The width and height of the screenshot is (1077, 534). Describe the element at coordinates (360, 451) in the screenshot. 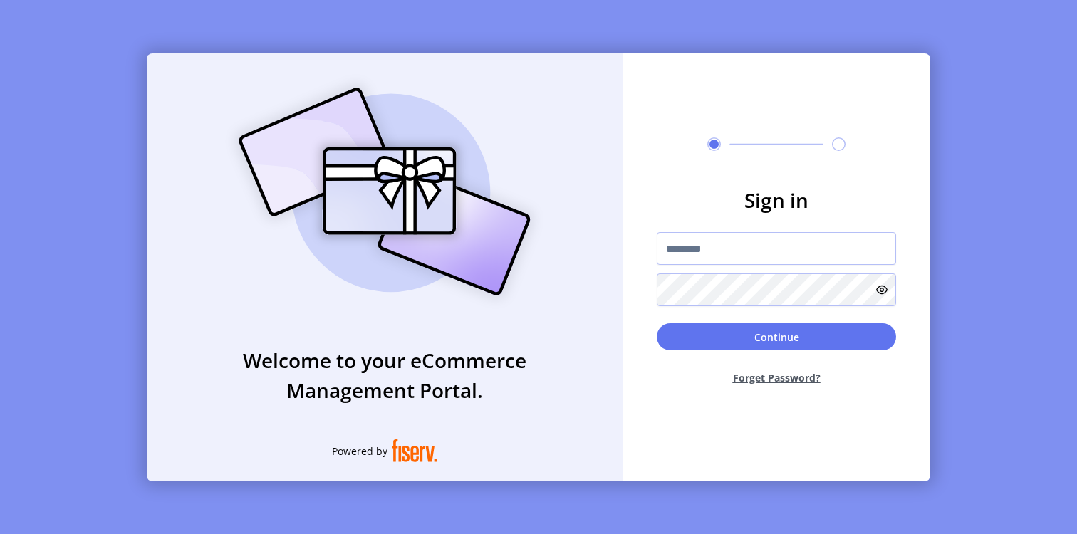

I see `span: Powered by` at that location.